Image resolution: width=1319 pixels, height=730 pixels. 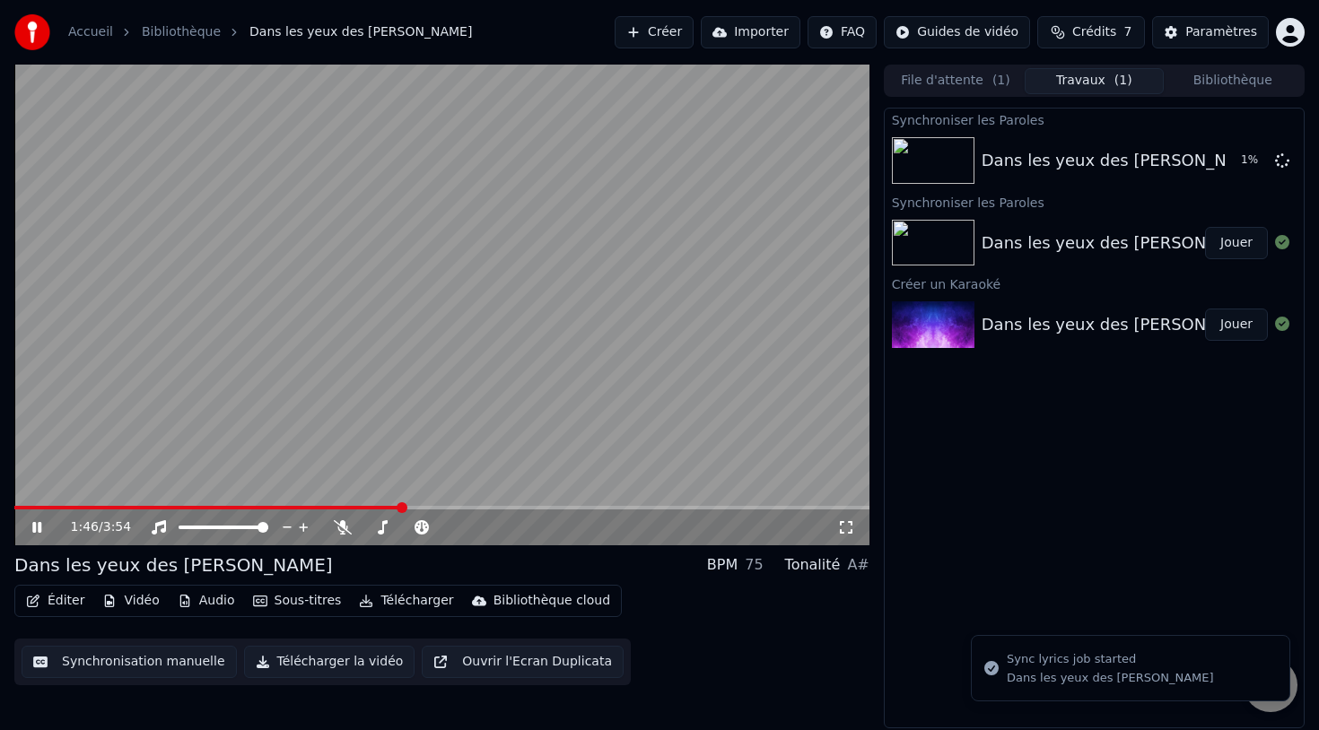 I want to click on button: Guides de vidéo, so click(x=956, y=32).